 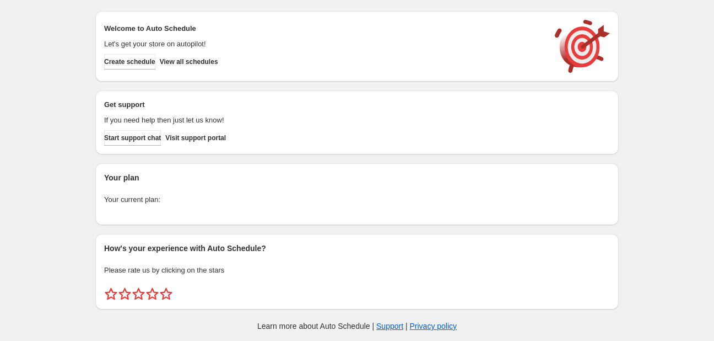 I want to click on button: Create schedule, so click(x=130, y=62).